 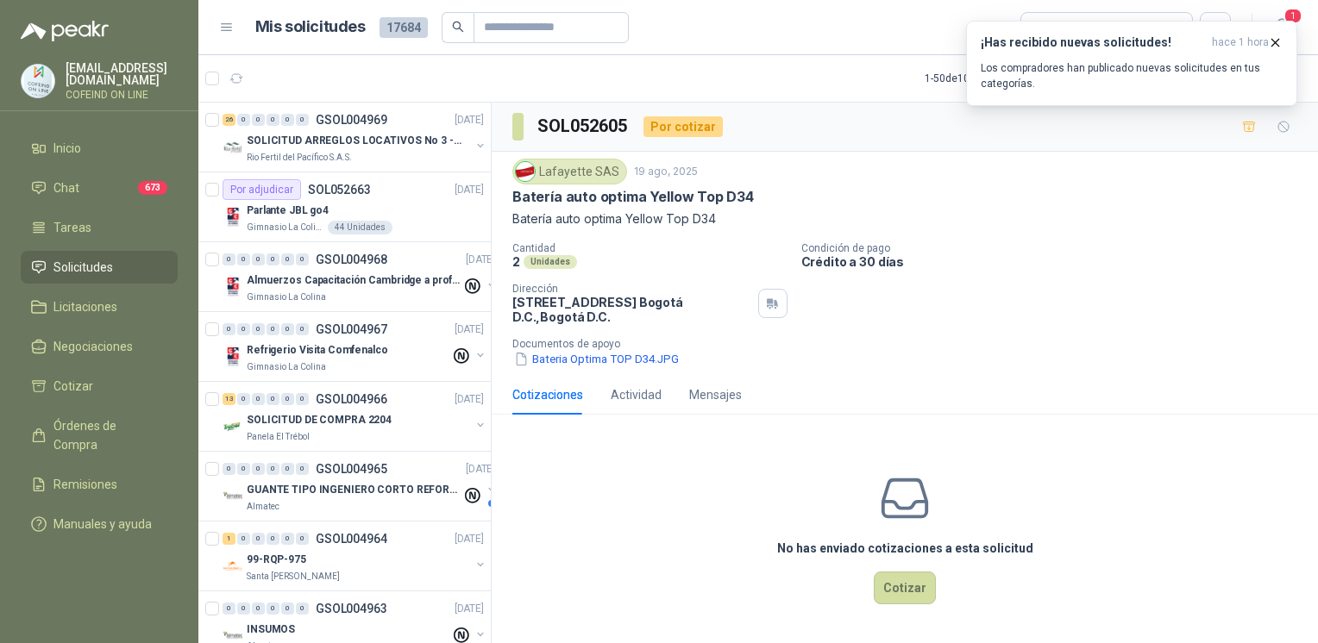 What do you see at coordinates (99, 524) in the screenshot?
I see `a: Manuales y ayuda` at bounding box center [99, 524].